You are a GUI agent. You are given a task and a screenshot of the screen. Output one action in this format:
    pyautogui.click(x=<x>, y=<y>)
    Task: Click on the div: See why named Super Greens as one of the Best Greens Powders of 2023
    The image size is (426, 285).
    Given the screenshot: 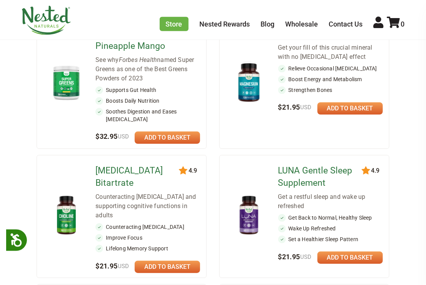 What is the action you would take?
    pyautogui.click(x=148, y=69)
    